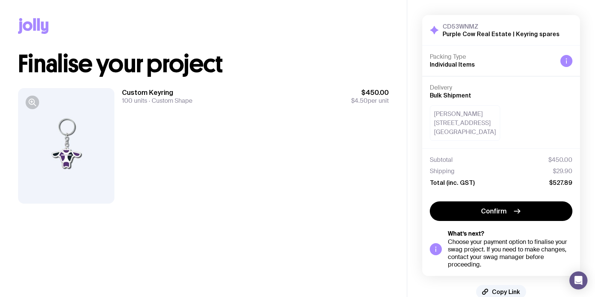  What do you see at coordinates (203, 64) in the screenshot?
I see `h1: Finalise your project` at bounding box center [203, 64].